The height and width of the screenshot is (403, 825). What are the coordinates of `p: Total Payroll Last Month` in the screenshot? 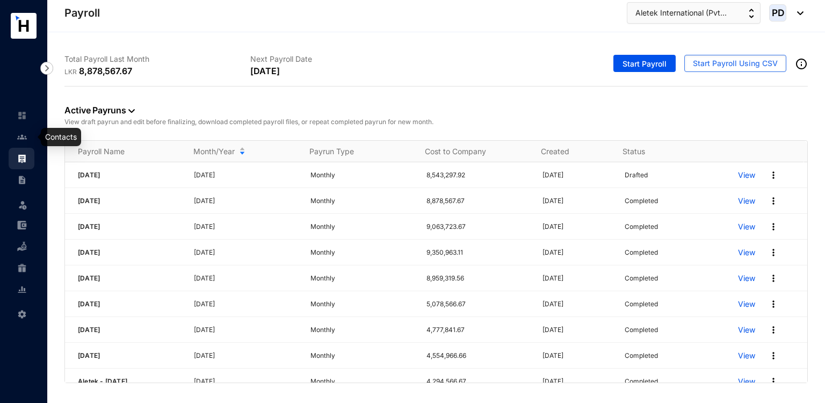 It's located at (157, 59).